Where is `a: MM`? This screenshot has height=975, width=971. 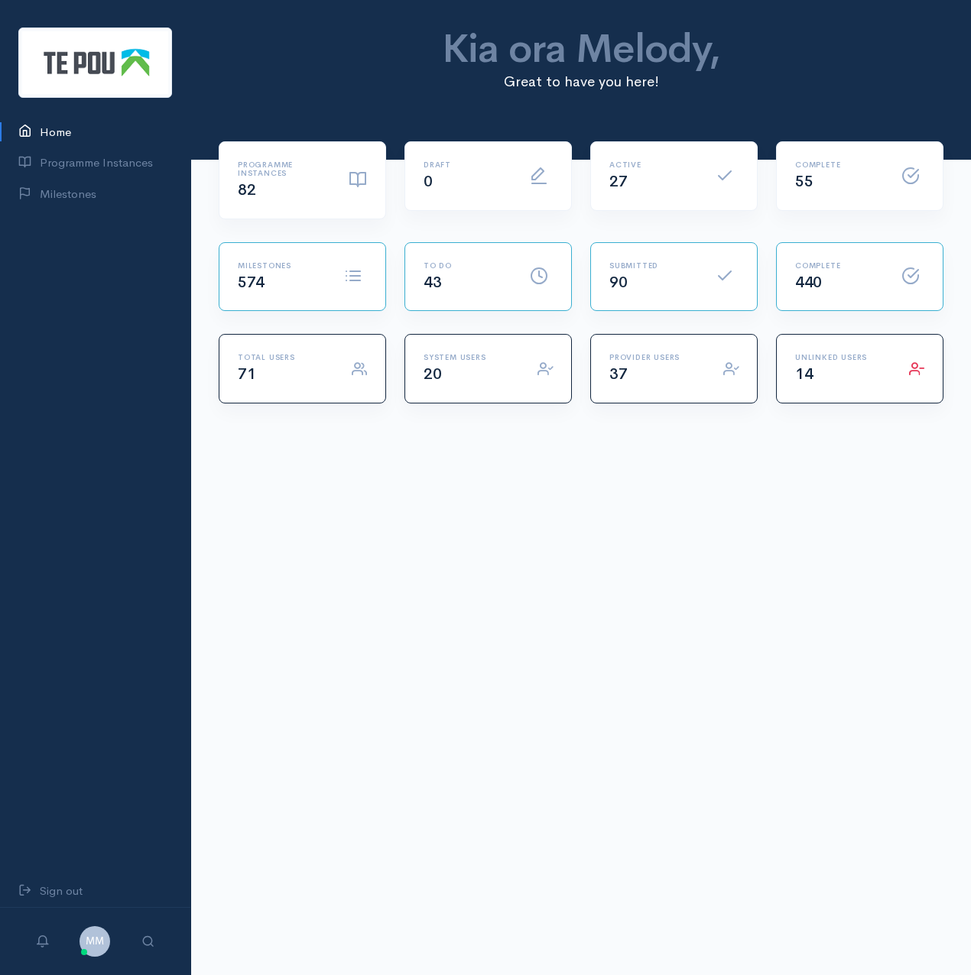
a: MM is located at coordinates (95, 940).